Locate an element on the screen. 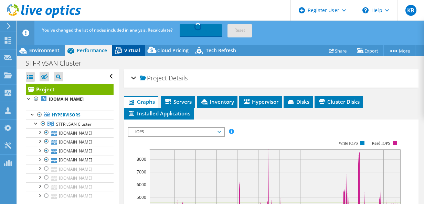 Image resolution: width=424 pixels, height=204 pixels. span: Details is located at coordinates (178, 78).